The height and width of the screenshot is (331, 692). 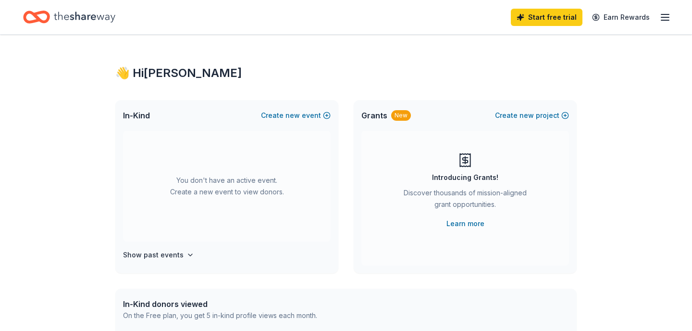 What do you see at coordinates (153, 255) in the screenshot?
I see `h4: Show past events` at bounding box center [153, 255].